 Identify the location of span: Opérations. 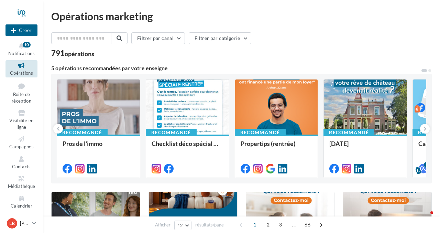
(21, 73).